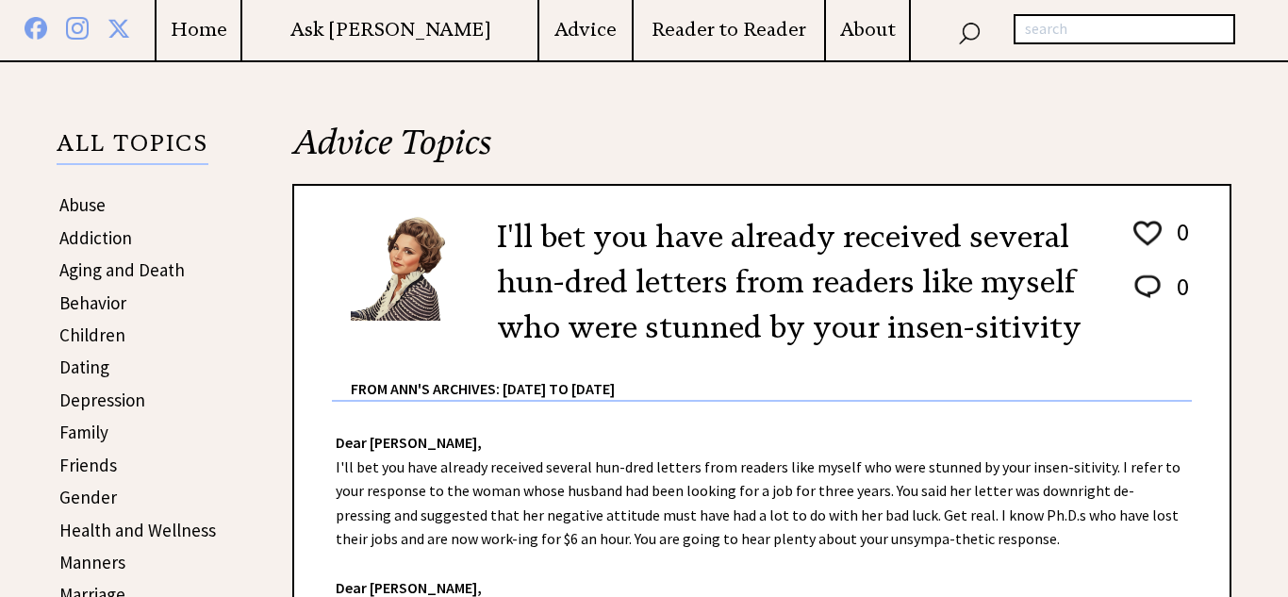 The width and height of the screenshot is (1288, 597). I want to click on a: Addiction, so click(95, 238).